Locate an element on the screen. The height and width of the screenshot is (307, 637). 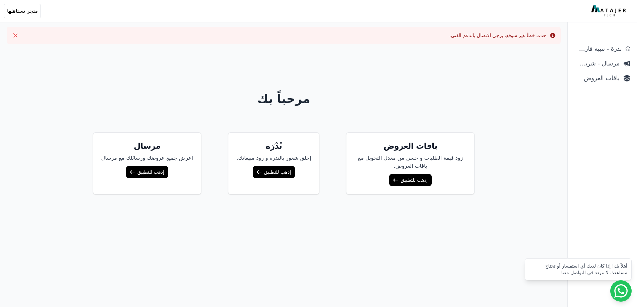
p: إخلق شعور بالندرة و زود مبيعاتك. is located at coordinates (273, 158).